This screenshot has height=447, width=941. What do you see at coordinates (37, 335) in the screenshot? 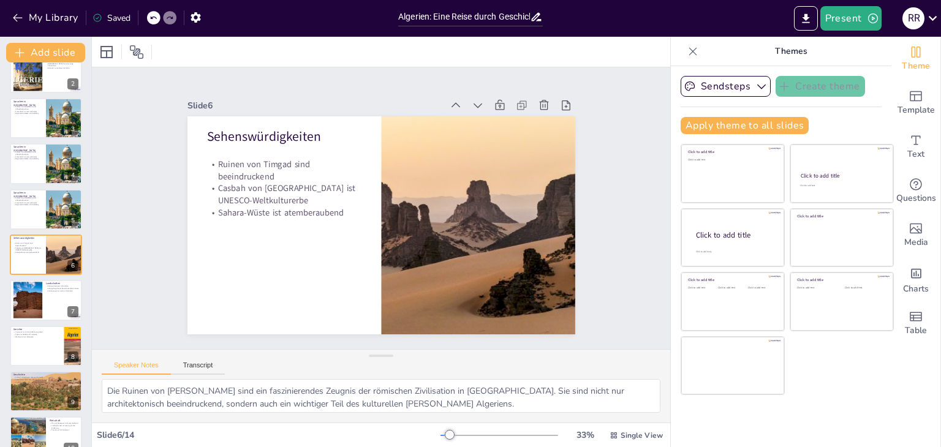
I see `p: Tajine ist beliebt und vielseitig` at bounding box center [37, 335].